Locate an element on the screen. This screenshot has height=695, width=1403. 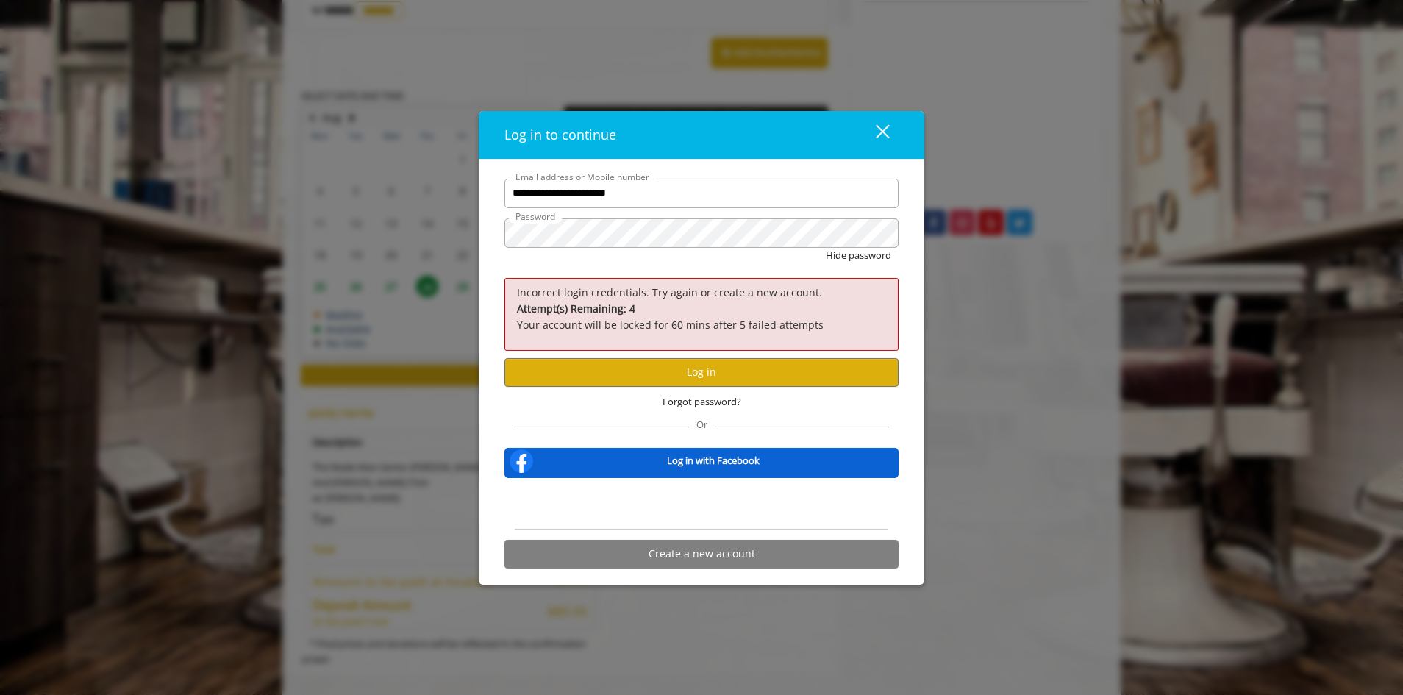
button: close dialog is located at coordinates (873, 135).